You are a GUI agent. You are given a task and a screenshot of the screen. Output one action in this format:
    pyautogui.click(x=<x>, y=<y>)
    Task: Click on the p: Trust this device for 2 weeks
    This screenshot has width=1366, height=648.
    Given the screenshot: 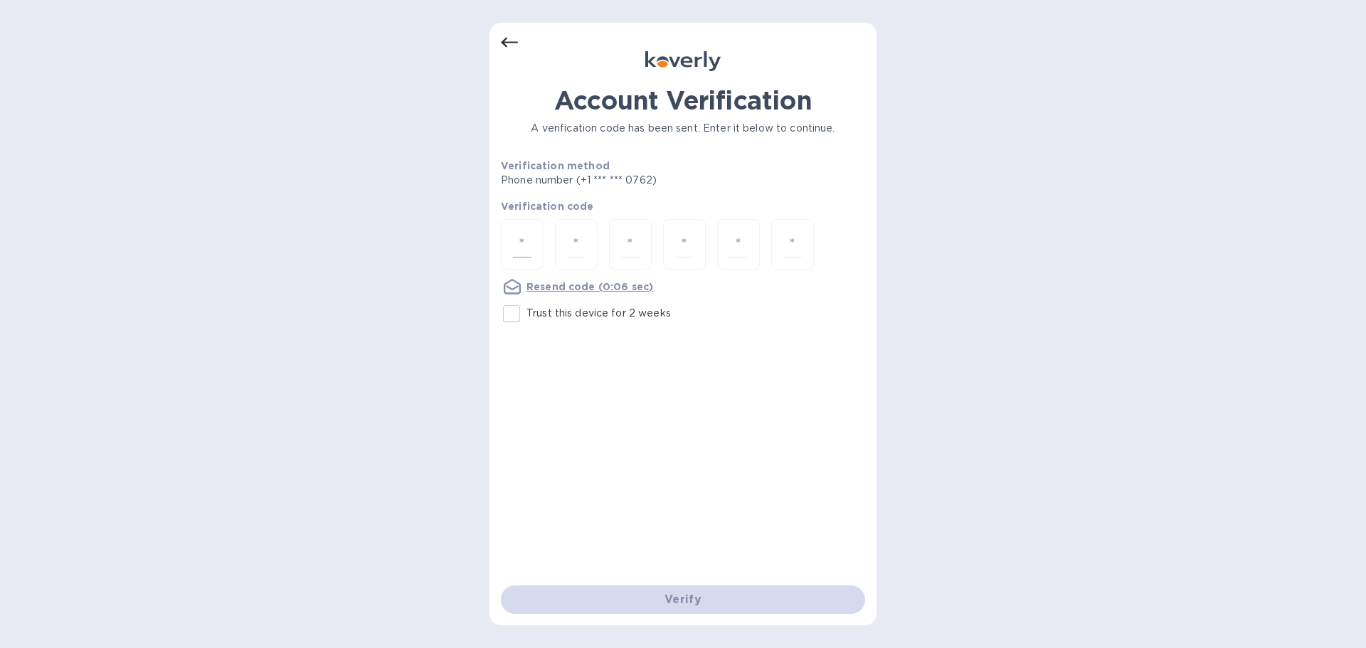 What is the action you would take?
    pyautogui.click(x=598, y=313)
    